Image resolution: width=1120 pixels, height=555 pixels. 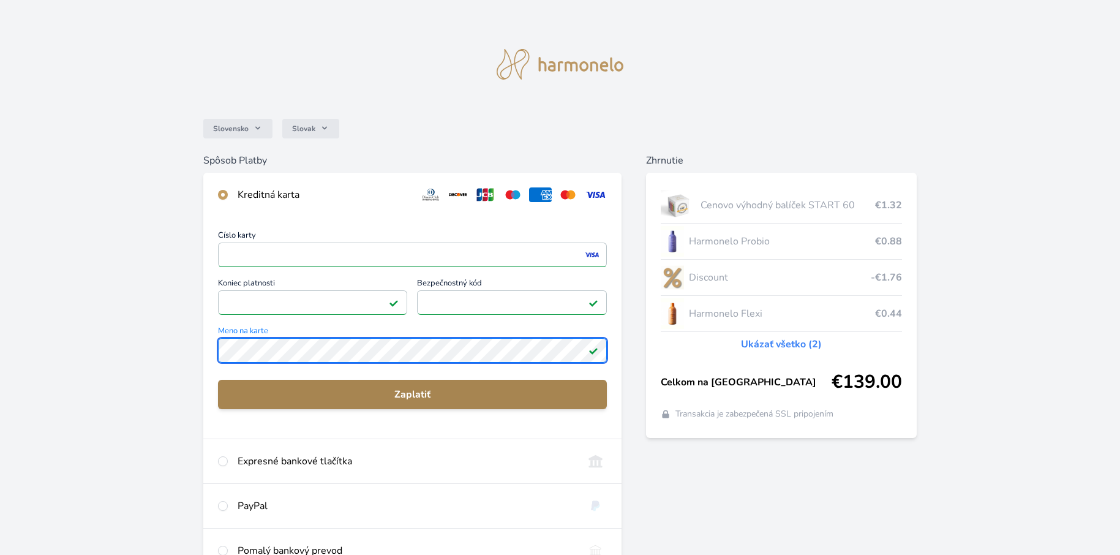 I want to click on span: Meno na karte, so click(x=413, y=333).